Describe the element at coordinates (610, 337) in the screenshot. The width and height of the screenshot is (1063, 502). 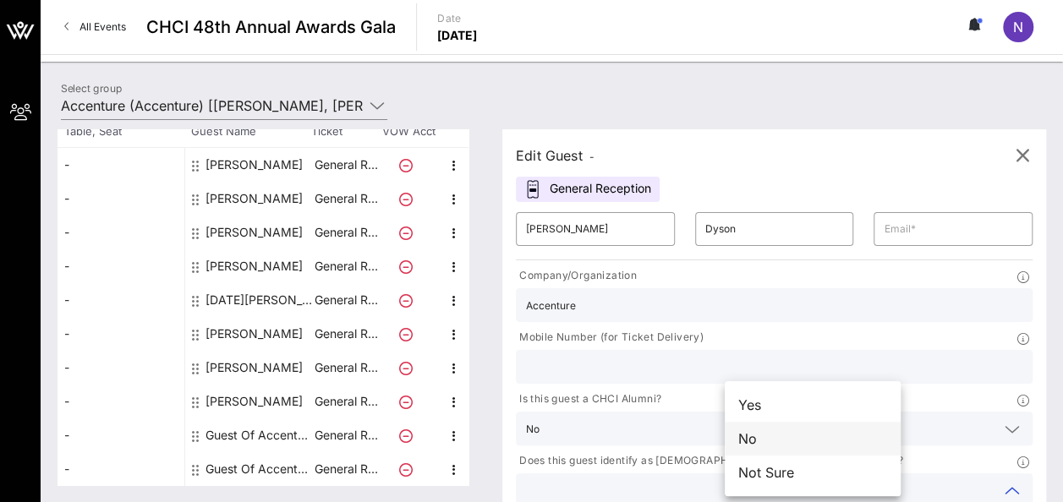
I see `p: Mobile Number (for Ticket Delivery)` at that location.